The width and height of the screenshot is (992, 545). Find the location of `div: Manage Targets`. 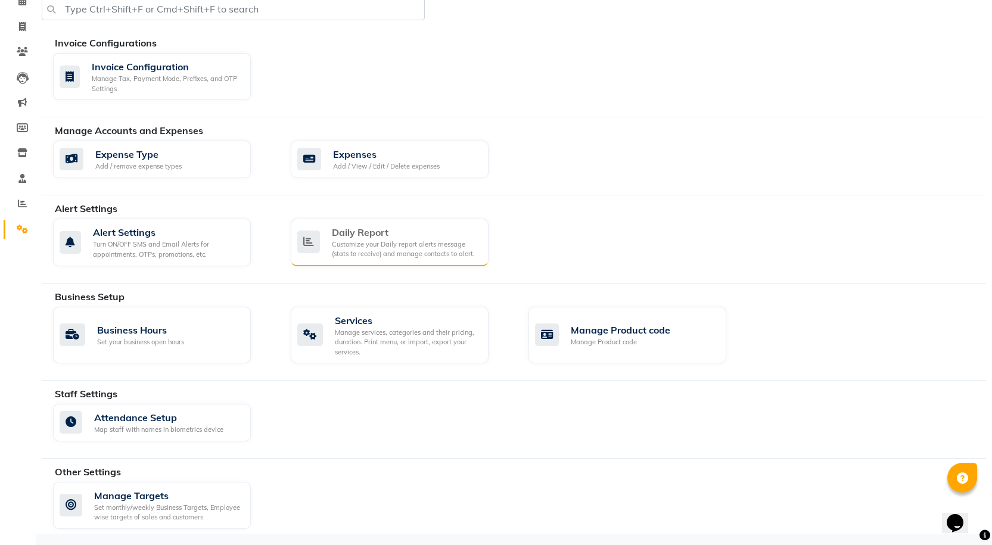

div: Manage Targets is located at coordinates (167, 496).